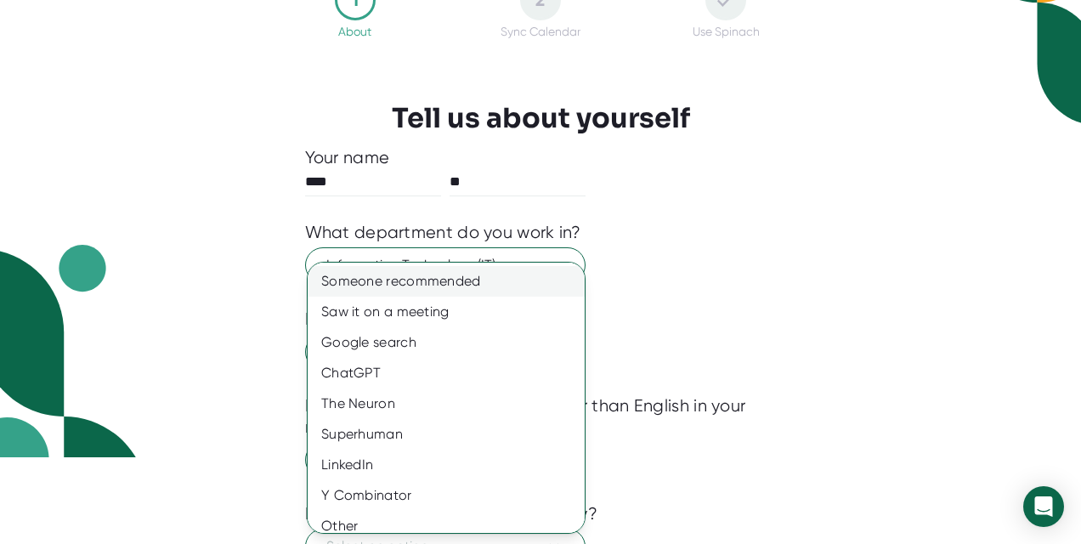  Describe the element at coordinates (446, 526) in the screenshot. I see `div: Other` at that location.